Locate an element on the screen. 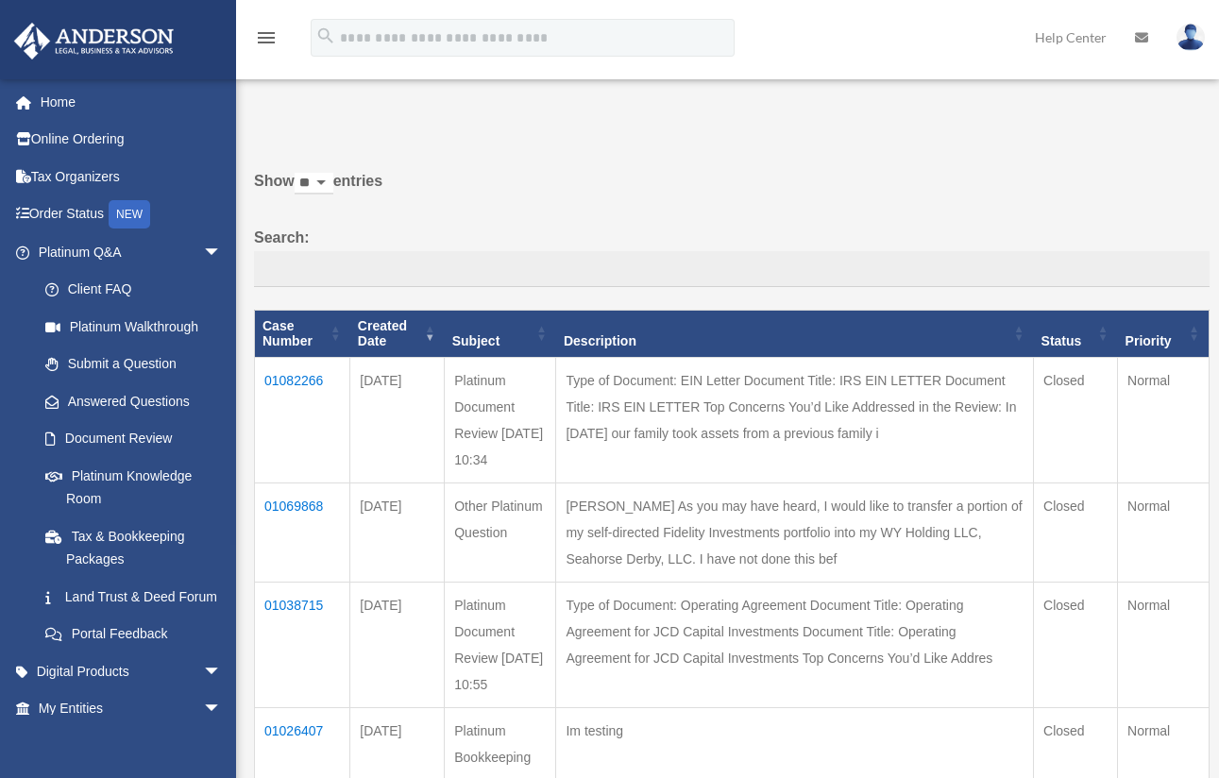 Image resolution: width=1219 pixels, height=778 pixels. select: Showentries is located at coordinates (314, 183).